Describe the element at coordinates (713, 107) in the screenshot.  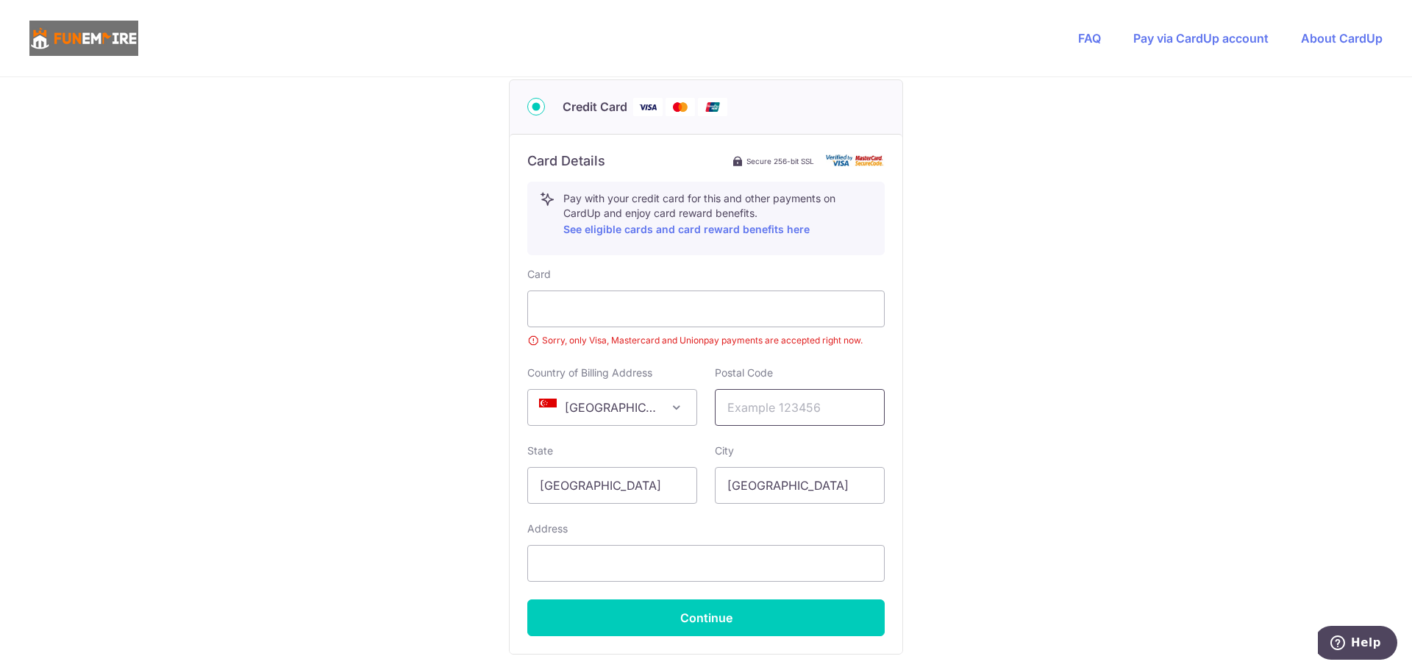
I see `img: Union Pay` at that location.